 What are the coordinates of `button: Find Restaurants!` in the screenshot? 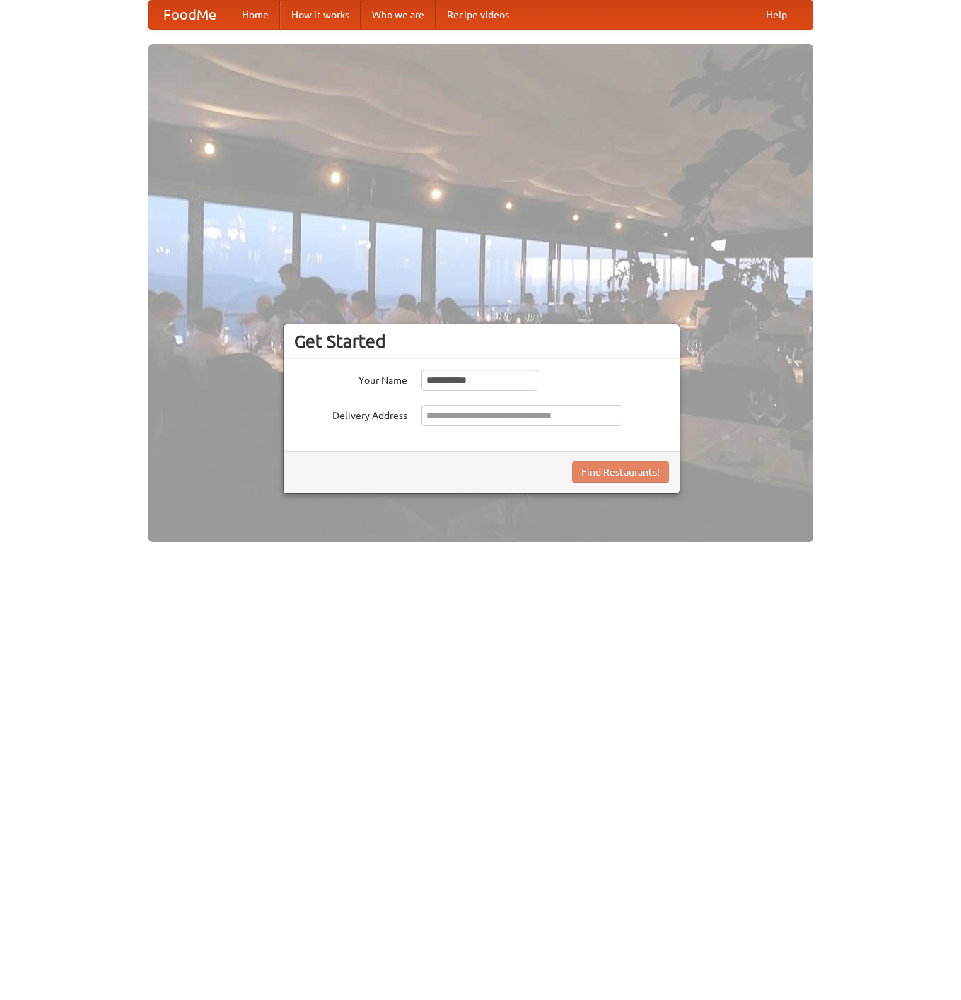 It's located at (620, 472).